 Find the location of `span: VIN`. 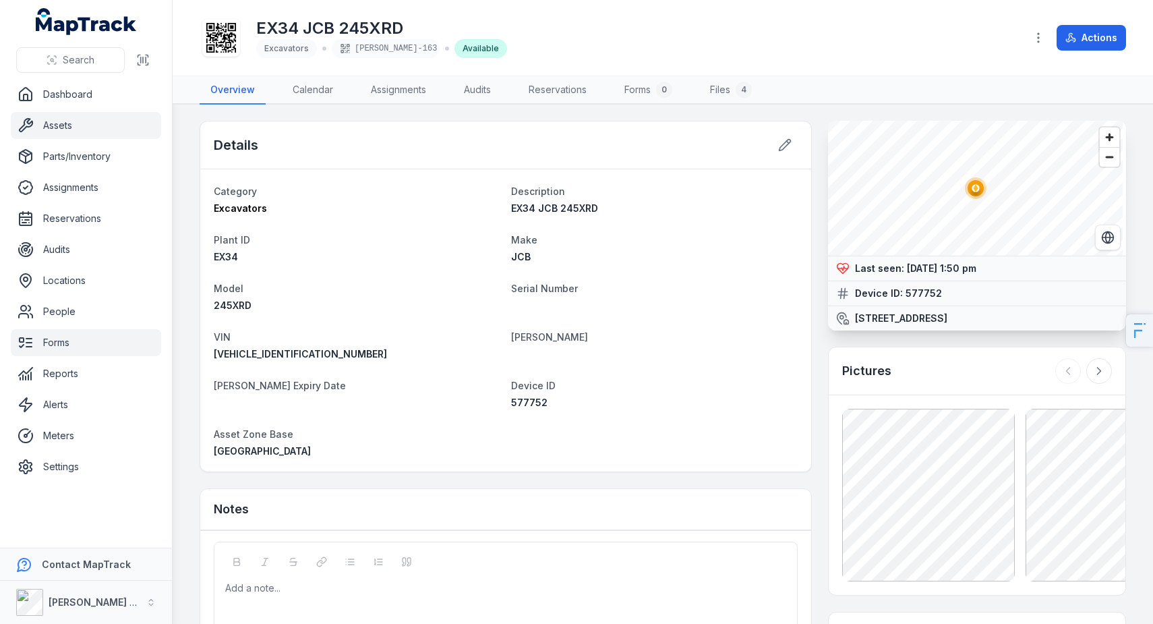

span: VIN is located at coordinates (222, 336).